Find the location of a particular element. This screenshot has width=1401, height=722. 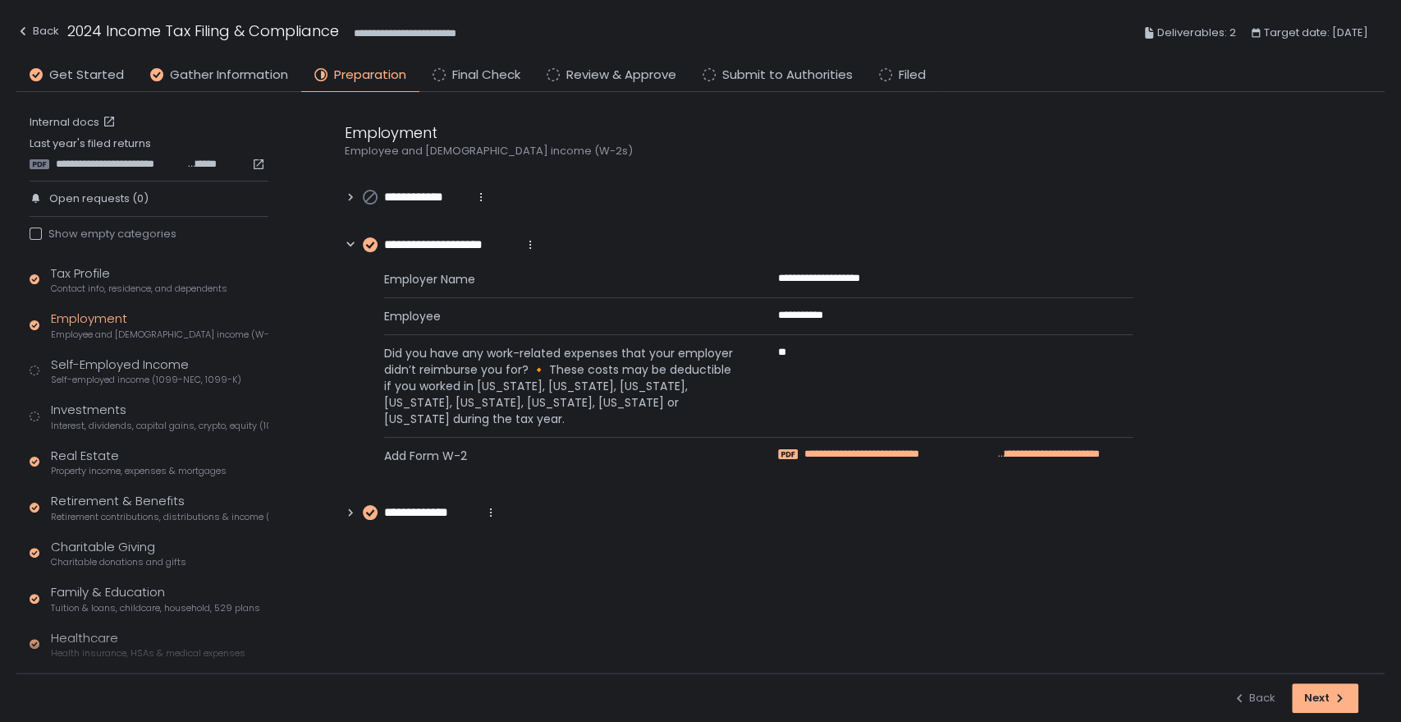

div: Healthcare is located at coordinates (148, 644).